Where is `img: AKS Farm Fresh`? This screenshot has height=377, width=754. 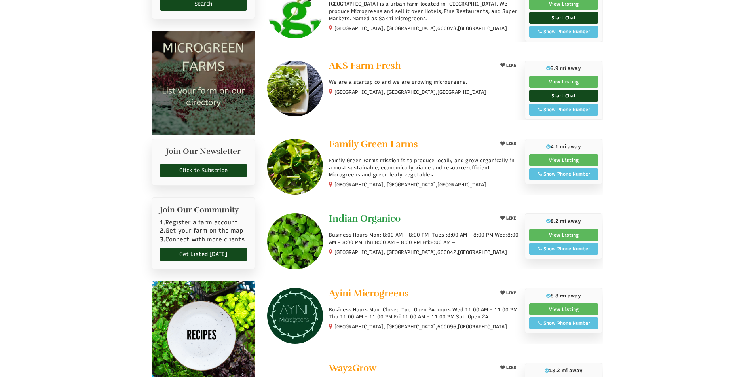 img: AKS Farm Fresh is located at coordinates (295, 88).